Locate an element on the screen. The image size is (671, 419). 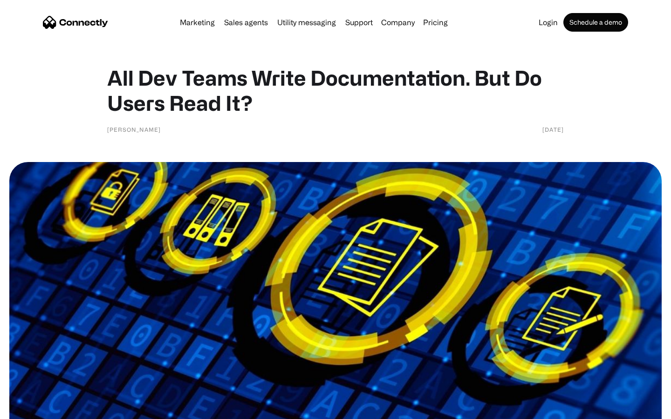
a: Sales agents is located at coordinates (246, 22).